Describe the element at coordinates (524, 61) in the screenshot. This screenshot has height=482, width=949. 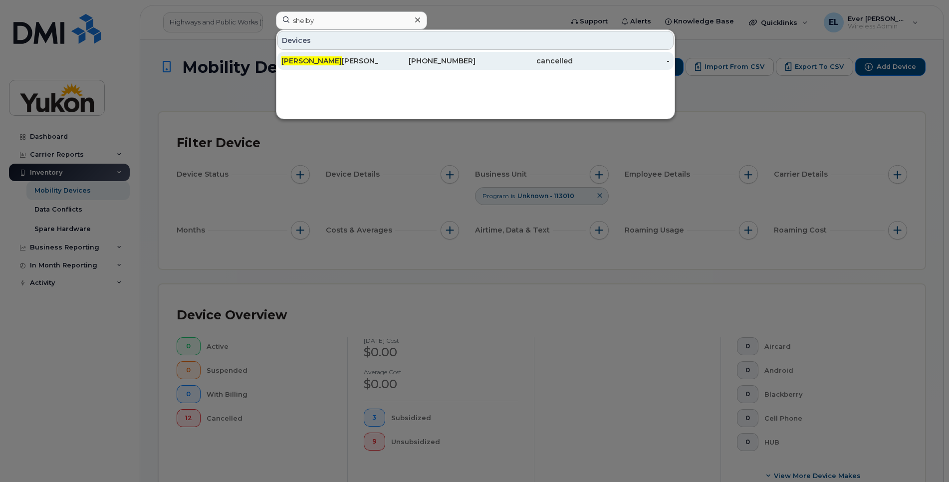
I see `div: cancelled` at that location.